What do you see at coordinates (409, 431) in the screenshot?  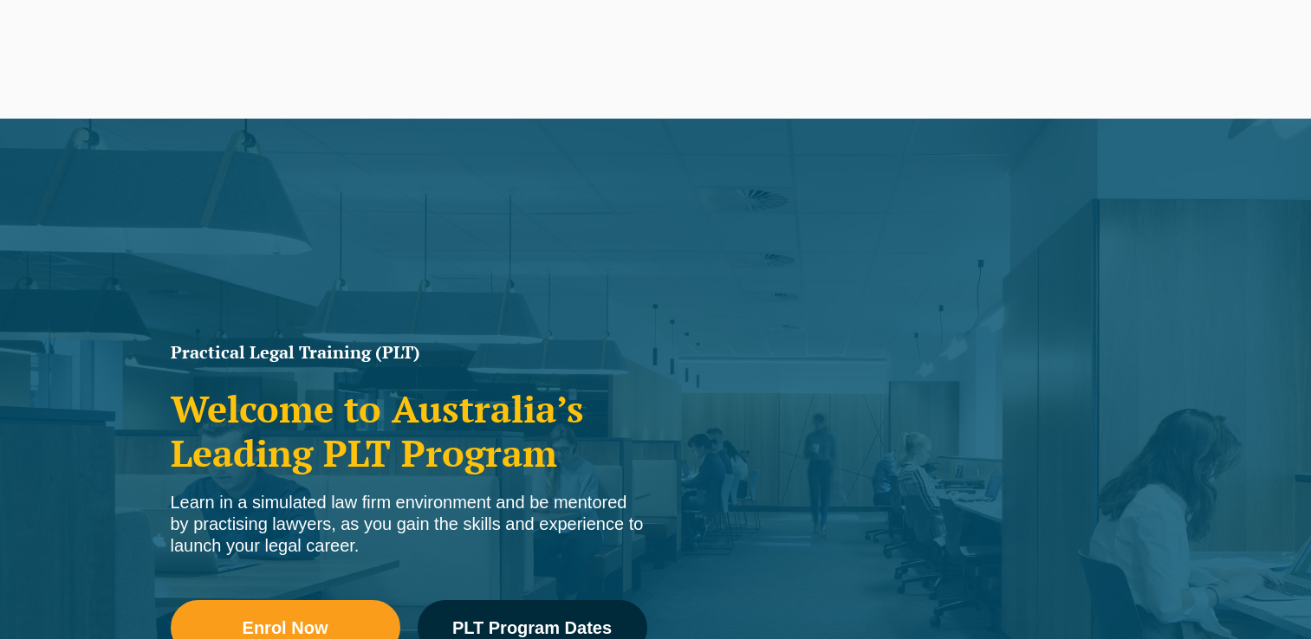 I see `h2: Welcome to Australia’s Leading PLT Program` at bounding box center [409, 431].